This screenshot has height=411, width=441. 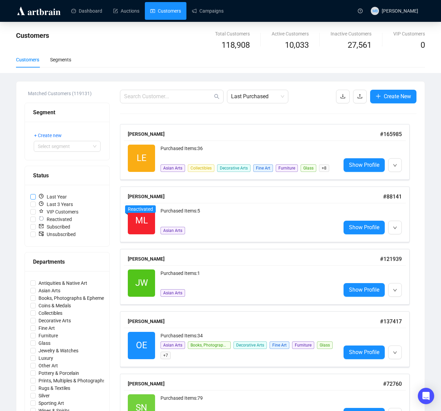 I want to click on span: # 137417, so click(x=391, y=321).